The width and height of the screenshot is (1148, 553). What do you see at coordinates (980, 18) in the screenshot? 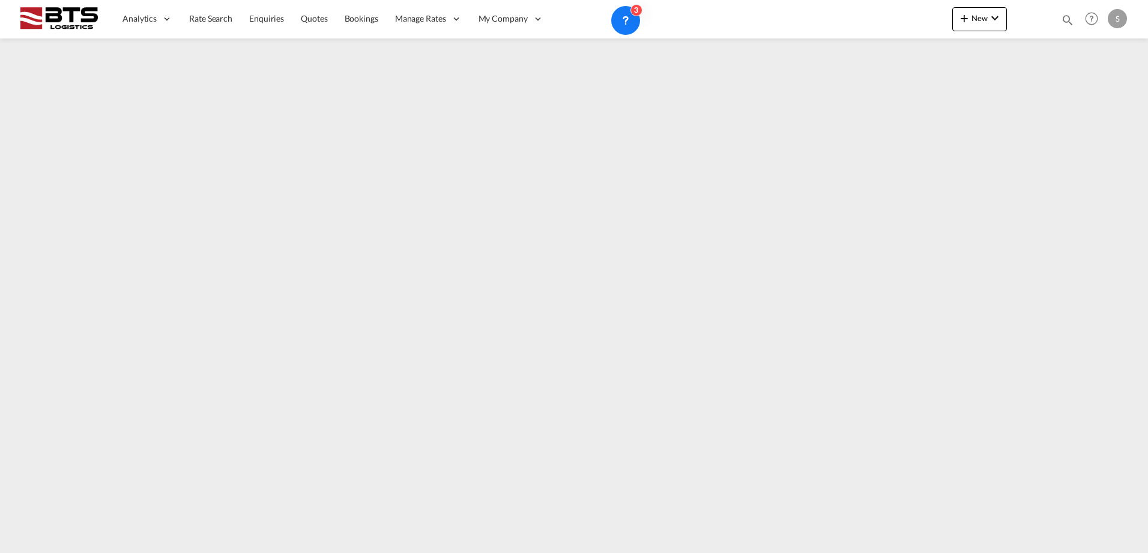
I see `span: New` at bounding box center [980, 18].